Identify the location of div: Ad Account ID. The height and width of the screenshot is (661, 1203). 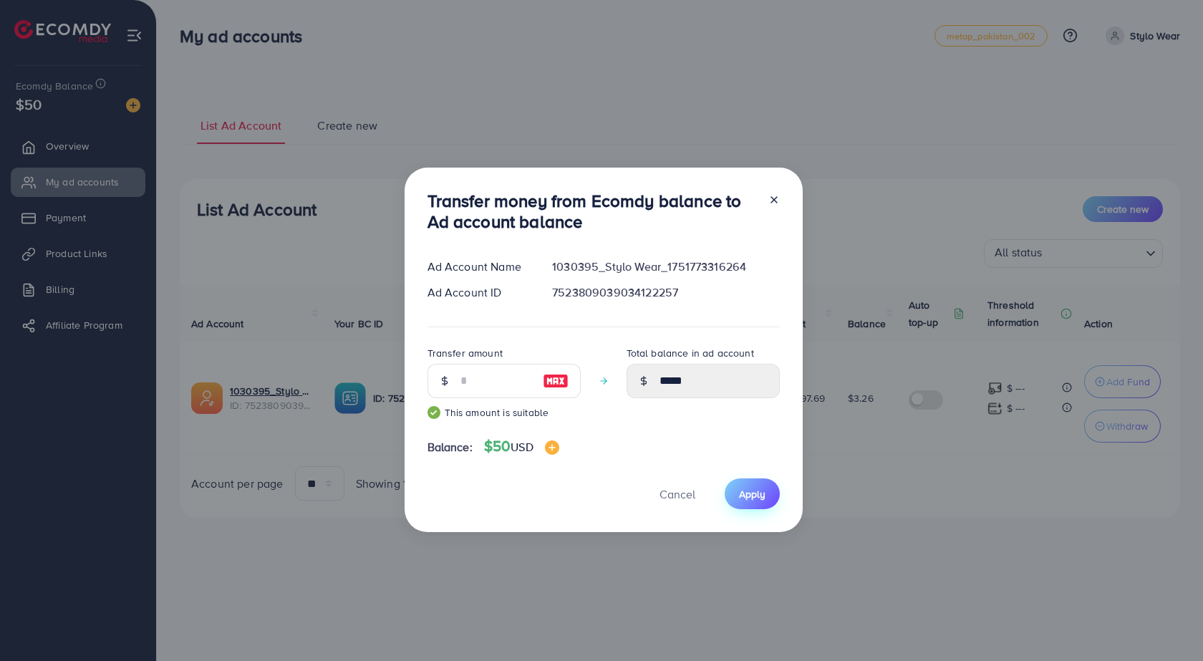
(478, 292).